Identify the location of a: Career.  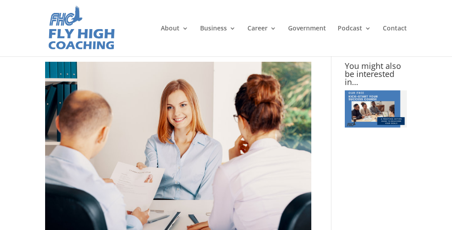
(262, 41).